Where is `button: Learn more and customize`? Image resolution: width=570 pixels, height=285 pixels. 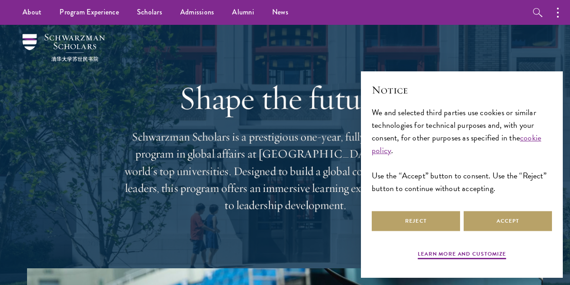 button: Learn more and customize is located at coordinates (462, 255).